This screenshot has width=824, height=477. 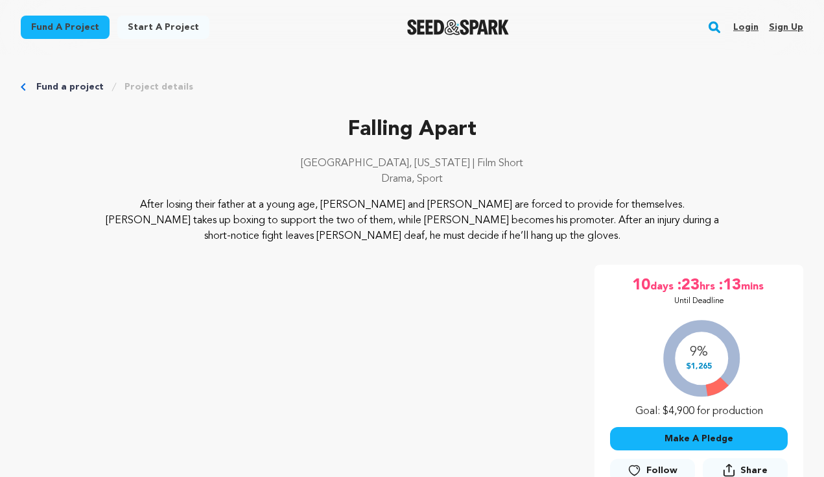 What do you see at coordinates (662, 470) in the screenshot?
I see `span: Follow` at bounding box center [662, 470].